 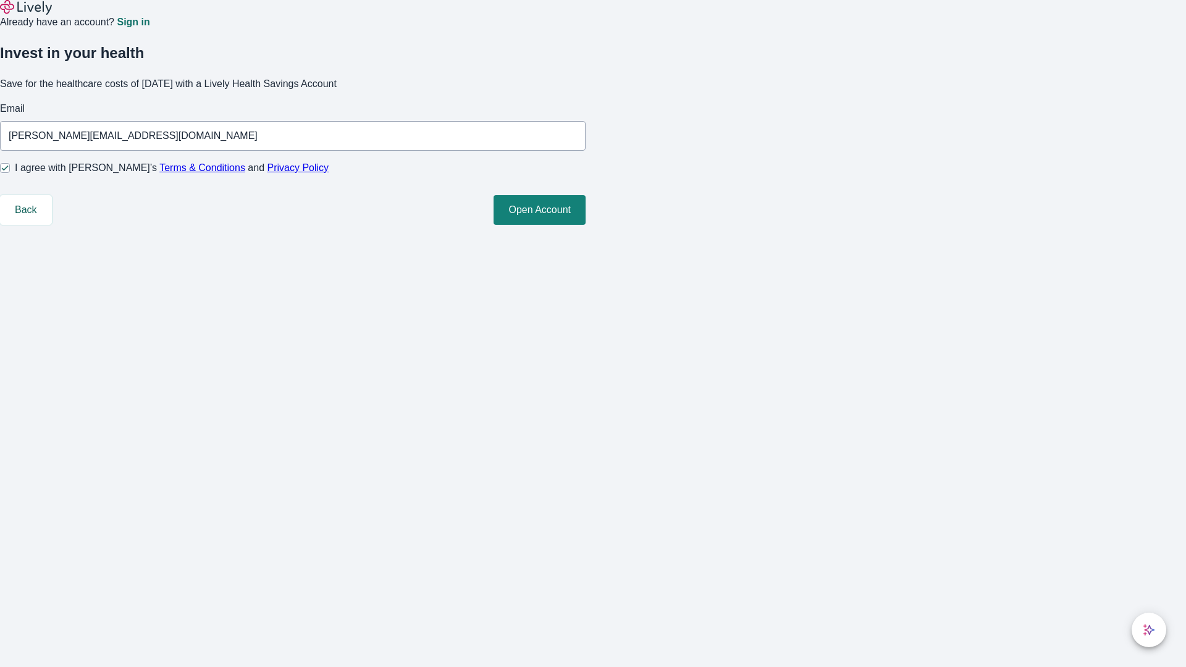 I want to click on a: Privacy Policy, so click(x=298, y=167).